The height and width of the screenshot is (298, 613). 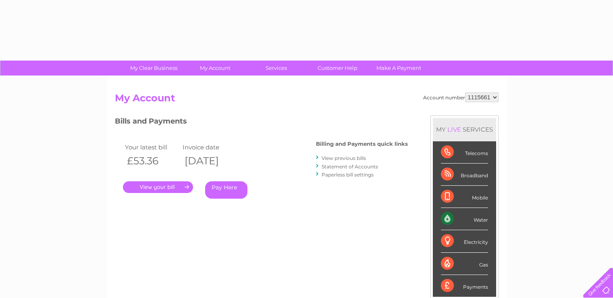 What do you see at coordinates (465, 286) in the screenshot?
I see `div: Payments` at bounding box center [465, 286].